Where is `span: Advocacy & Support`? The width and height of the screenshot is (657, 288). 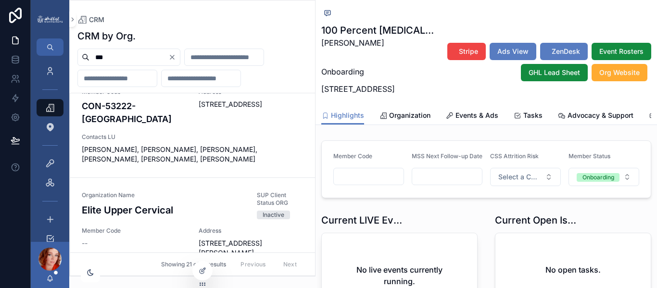 span: Advocacy & Support is located at coordinates (601, 116).